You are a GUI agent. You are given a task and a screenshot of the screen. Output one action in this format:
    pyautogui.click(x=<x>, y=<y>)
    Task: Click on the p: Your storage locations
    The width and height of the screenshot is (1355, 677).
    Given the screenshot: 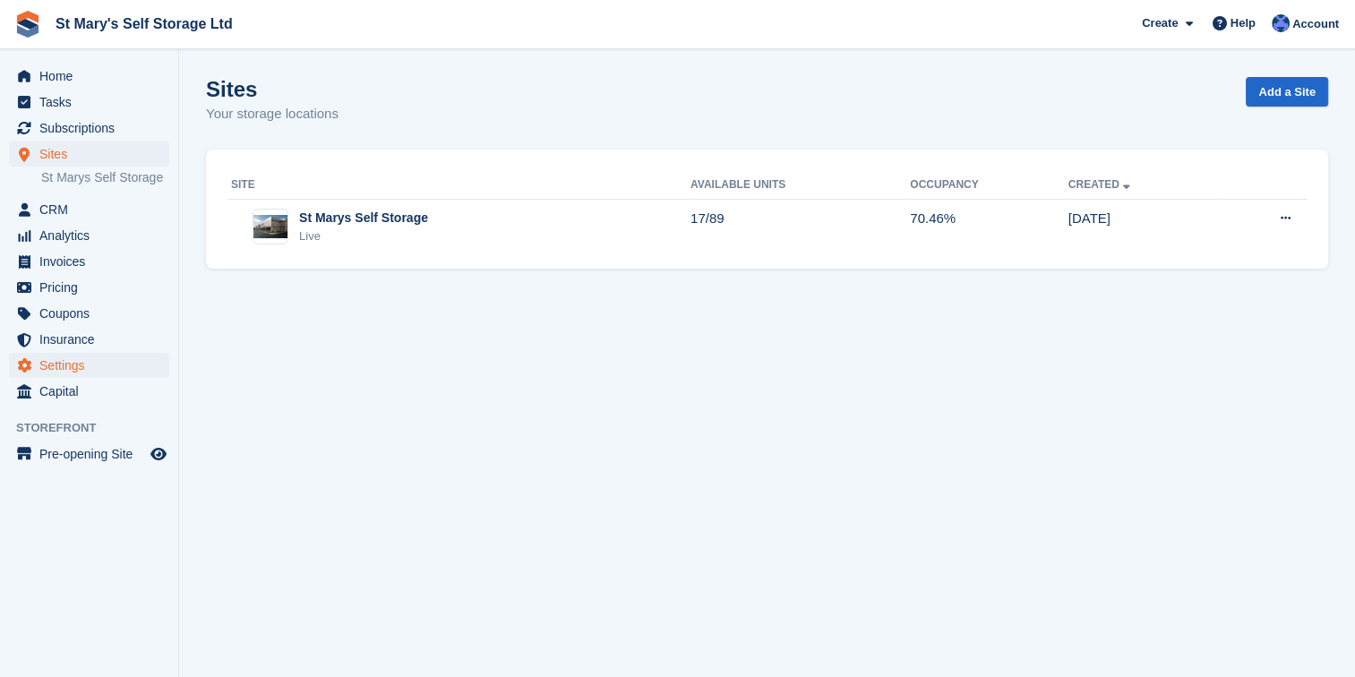 What is the action you would take?
    pyautogui.click(x=272, y=114)
    